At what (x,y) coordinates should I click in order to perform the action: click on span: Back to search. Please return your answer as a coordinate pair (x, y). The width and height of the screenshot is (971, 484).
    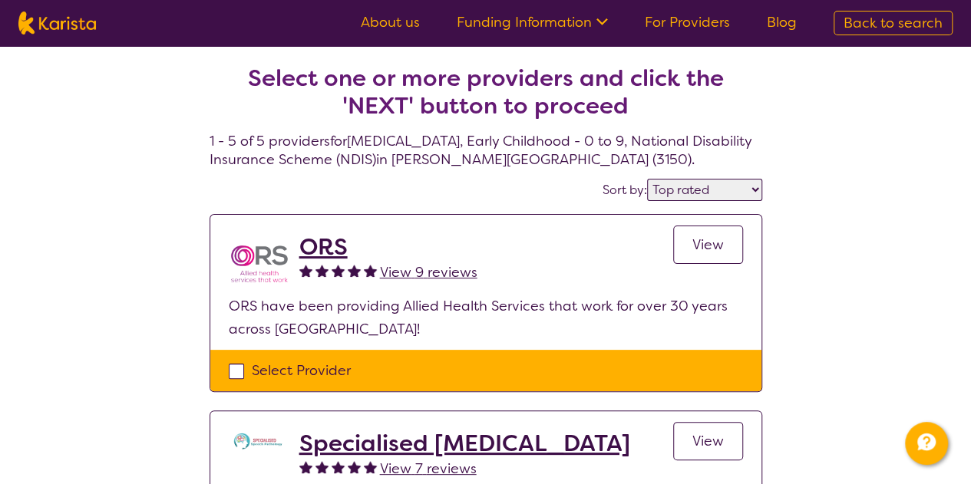
    Looking at the image, I should click on (893, 23).